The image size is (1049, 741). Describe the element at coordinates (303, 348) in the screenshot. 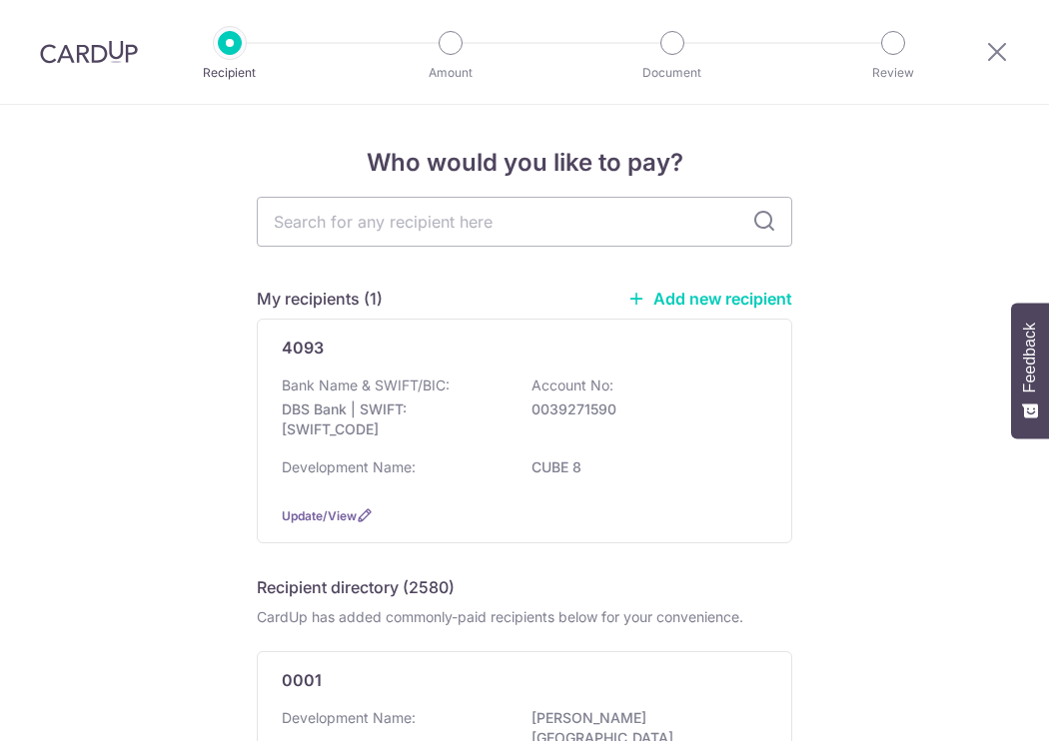

I see `p: 4093` at that location.